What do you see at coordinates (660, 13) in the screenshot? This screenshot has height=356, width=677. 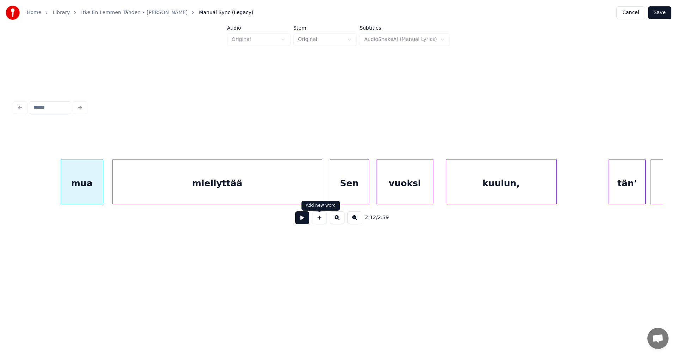 I see `button: Save` at bounding box center [660, 13].